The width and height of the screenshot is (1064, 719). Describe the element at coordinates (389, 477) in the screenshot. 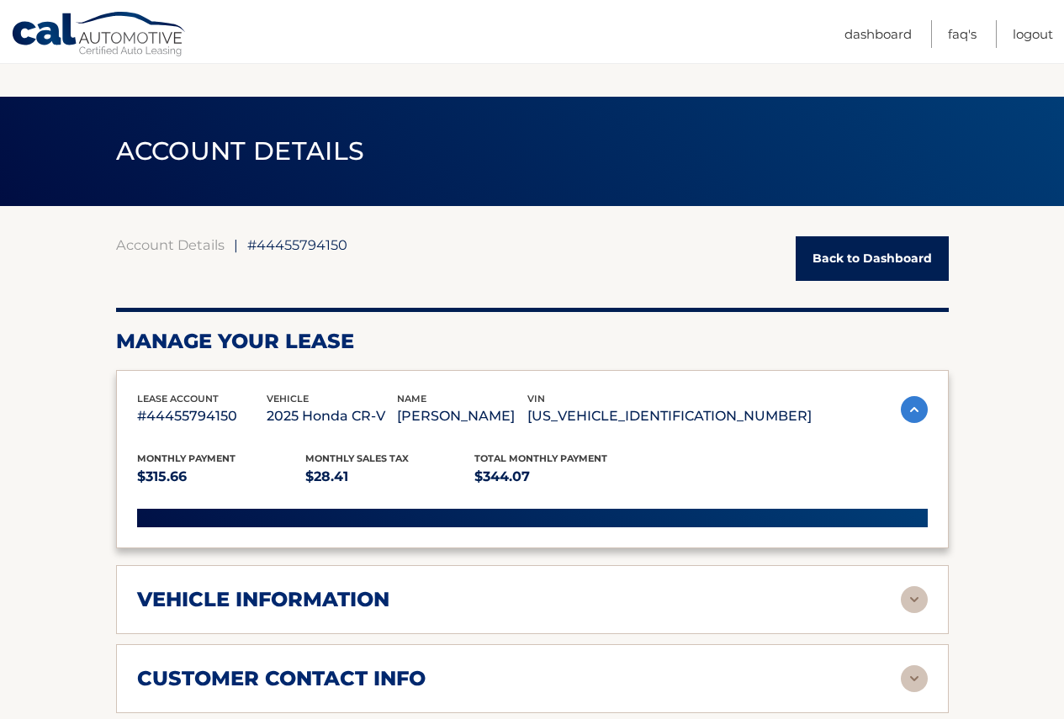

I see `p: $28.41` at that location.